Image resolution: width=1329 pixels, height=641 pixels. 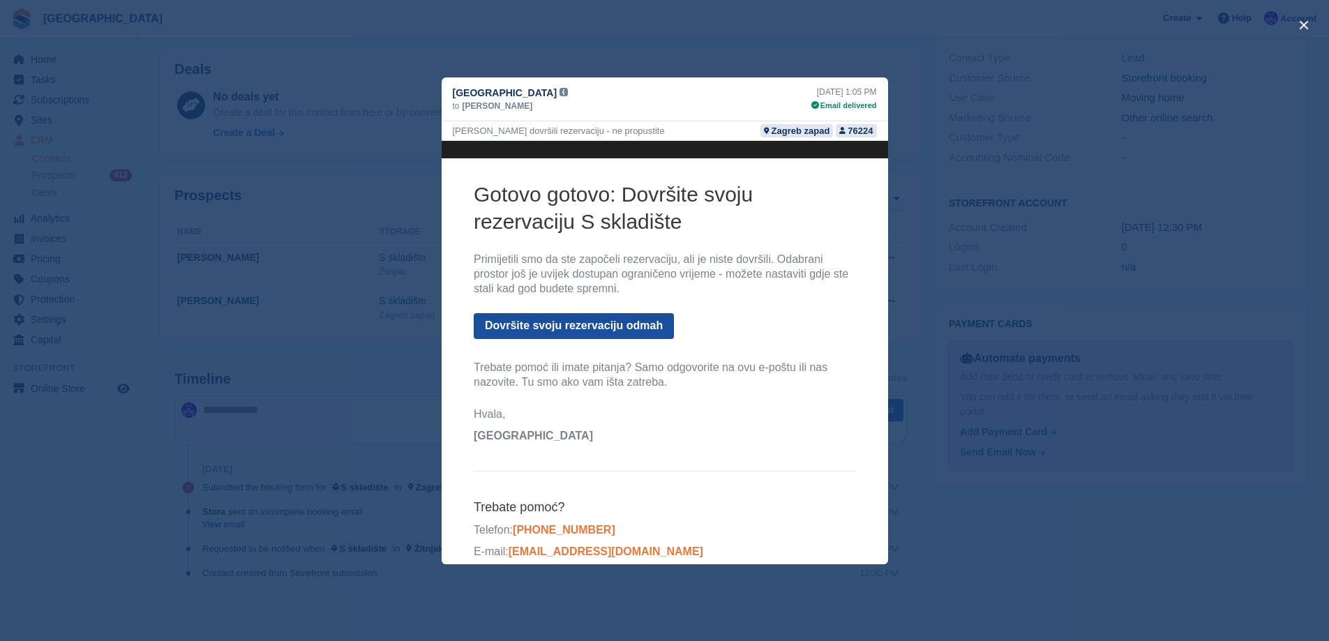 I want to click on img: icon-info-grey-7440780725fd019a000dd9b08b2336e03edf1995a4989e88bcd33f0948082b44.svg, so click(x=564, y=92).